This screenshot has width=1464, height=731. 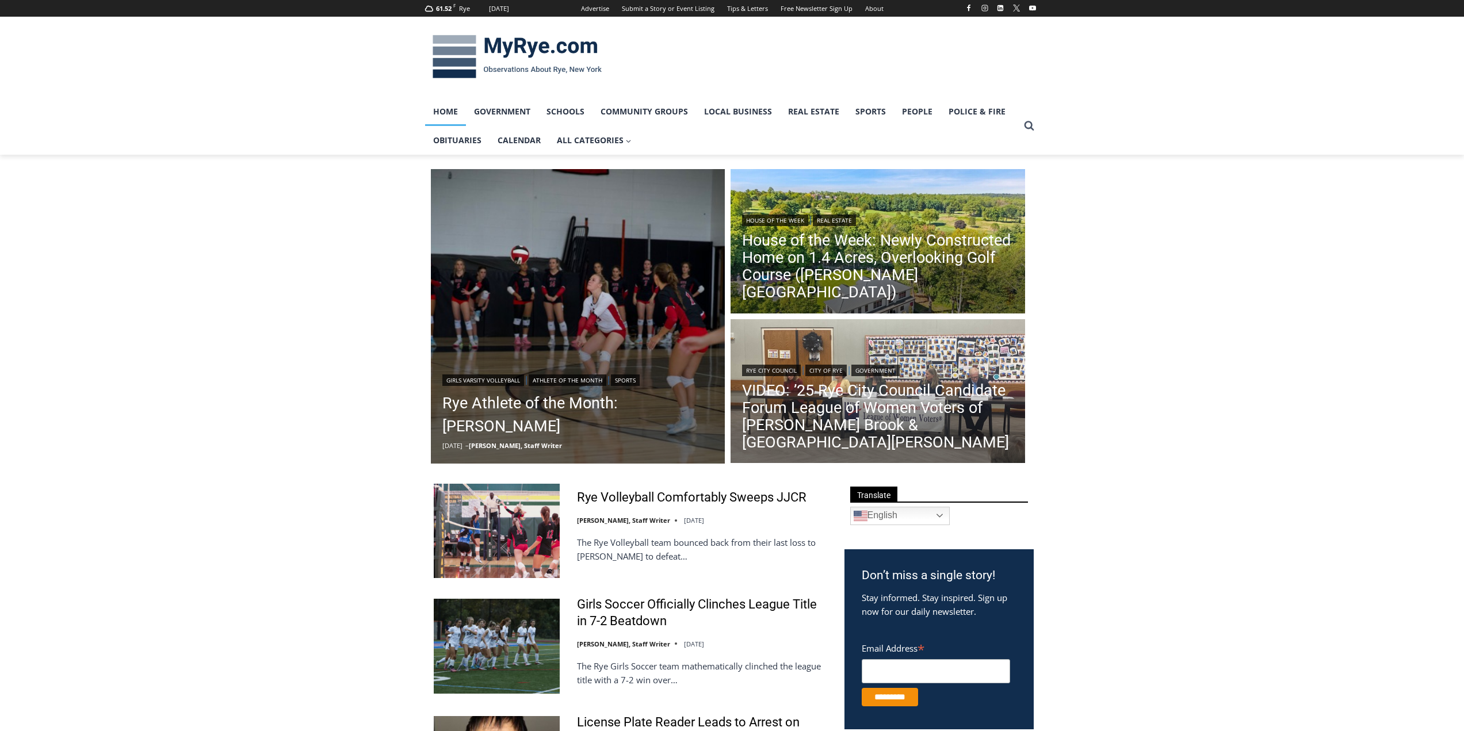 What do you see at coordinates (917, 112) in the screenshot?
I see `a: People` at bounding box center [917, 112].